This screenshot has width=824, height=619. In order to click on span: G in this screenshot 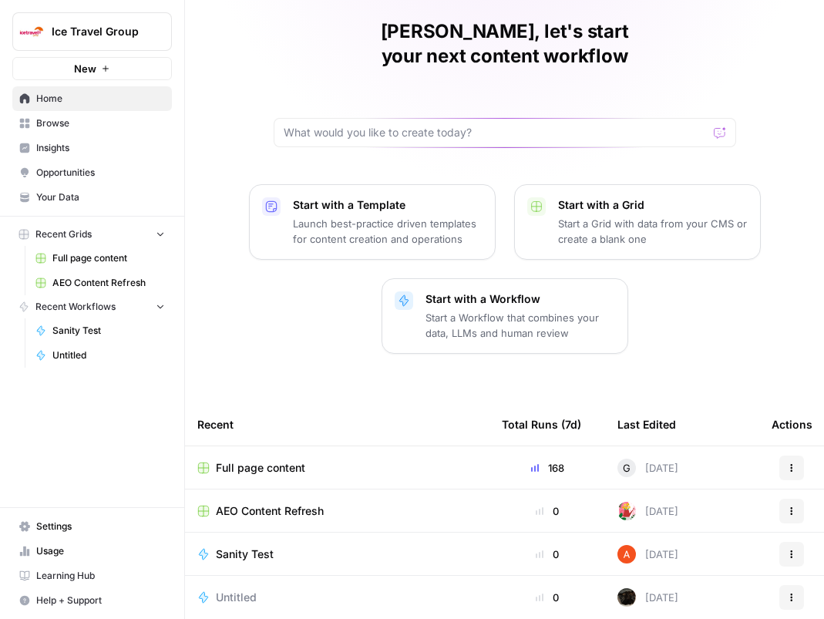, I will do `click(627, 468)`.